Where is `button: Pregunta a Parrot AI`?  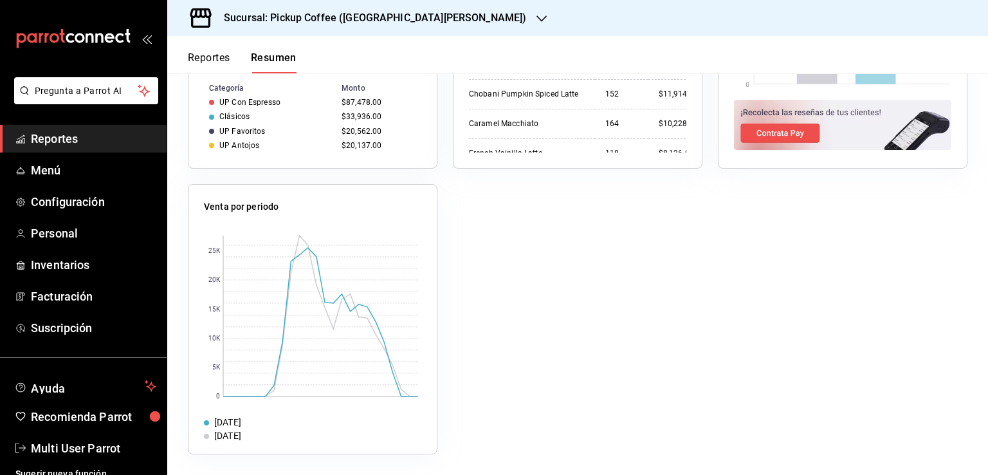 button: Pregunta a Parrot AI is located at coordinates (86, 91).